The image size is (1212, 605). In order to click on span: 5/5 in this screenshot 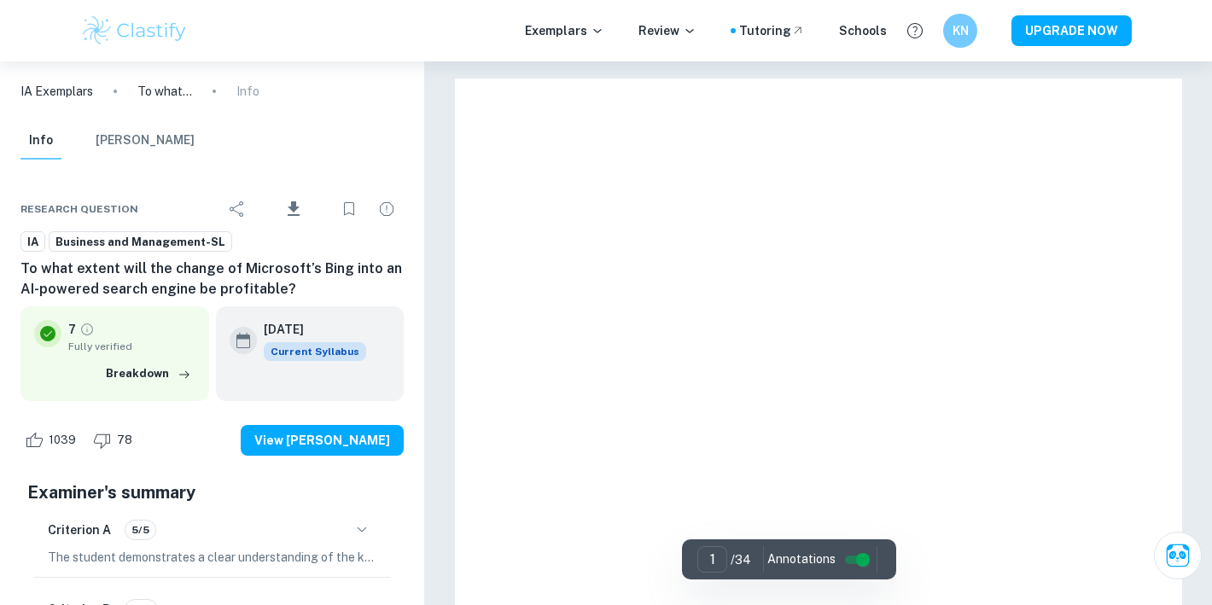, I will do `click(140, 530)`.